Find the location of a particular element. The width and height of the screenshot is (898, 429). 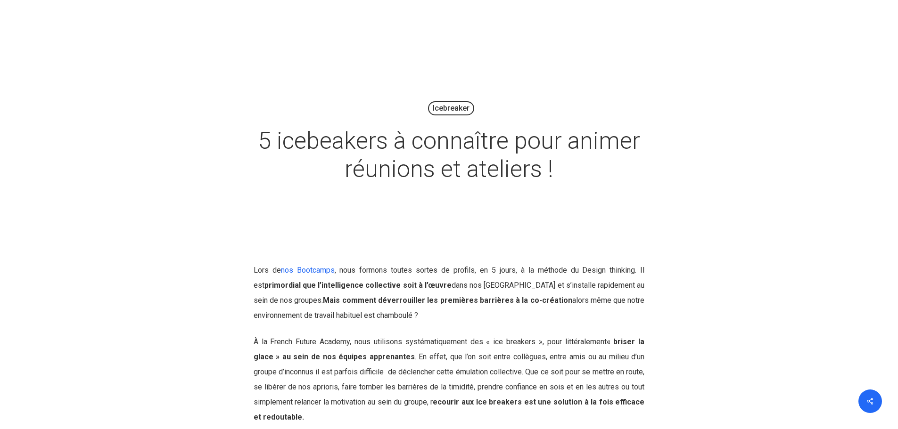

span: Lors de is located at coordinates (294, 270).